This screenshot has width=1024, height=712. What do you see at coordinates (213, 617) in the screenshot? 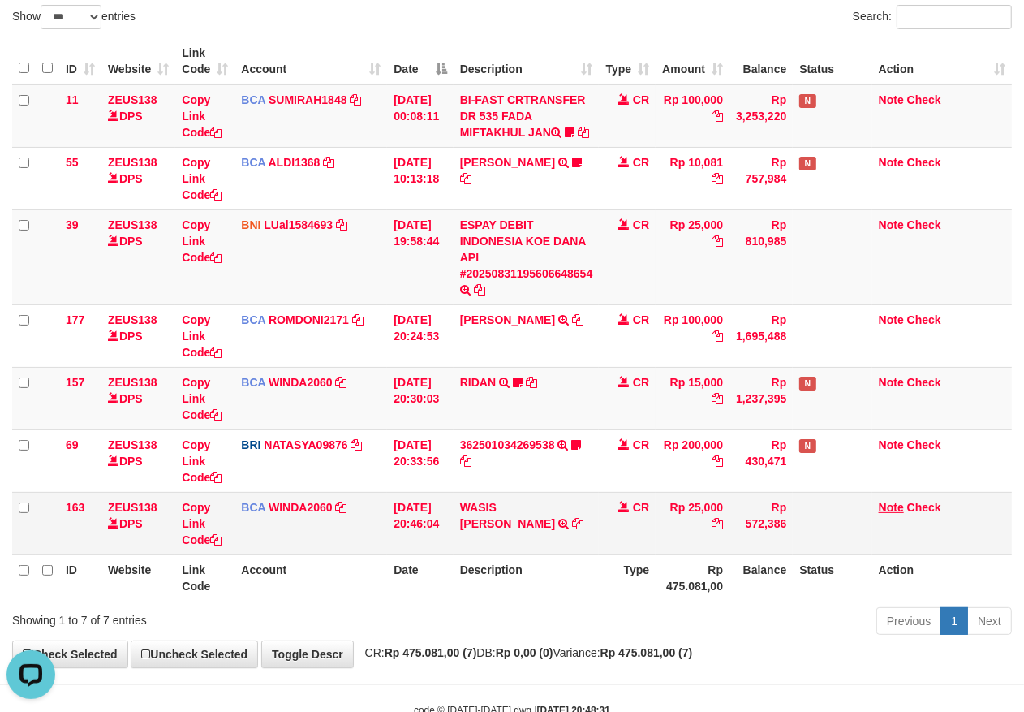
I see `div: Showing 1 to 7 of 7 entries` at bounding box center [213, 617].